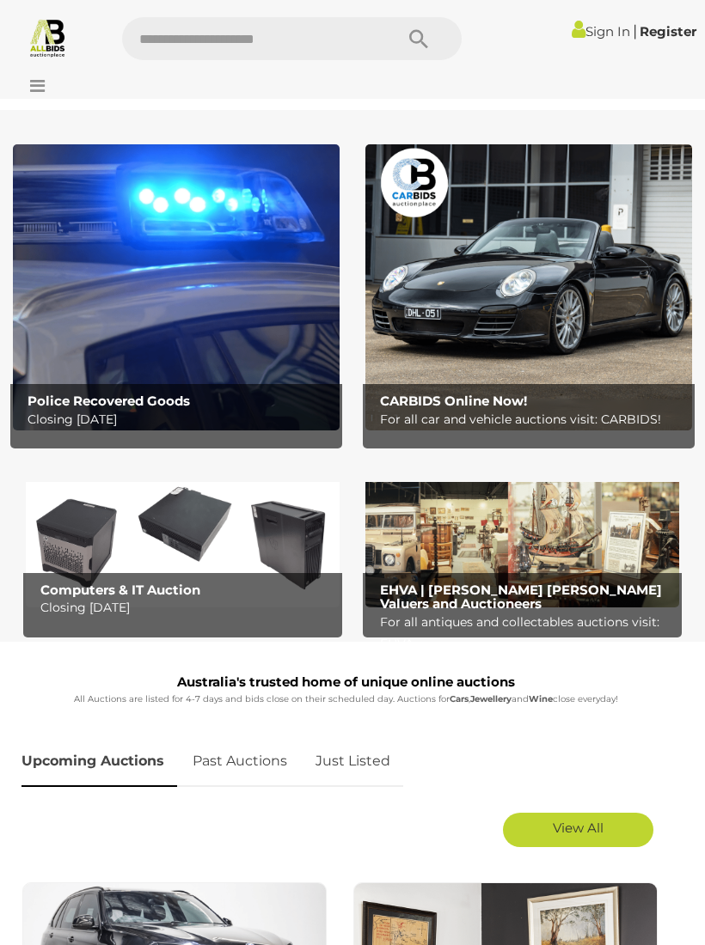  Describe the element at coordinates (529, 287) in the screenshot. I see `a: CARBIDS Online Now! CARBIDS Online Now! For all car and vehicle auctions visit: CARBIDS!` at that location.